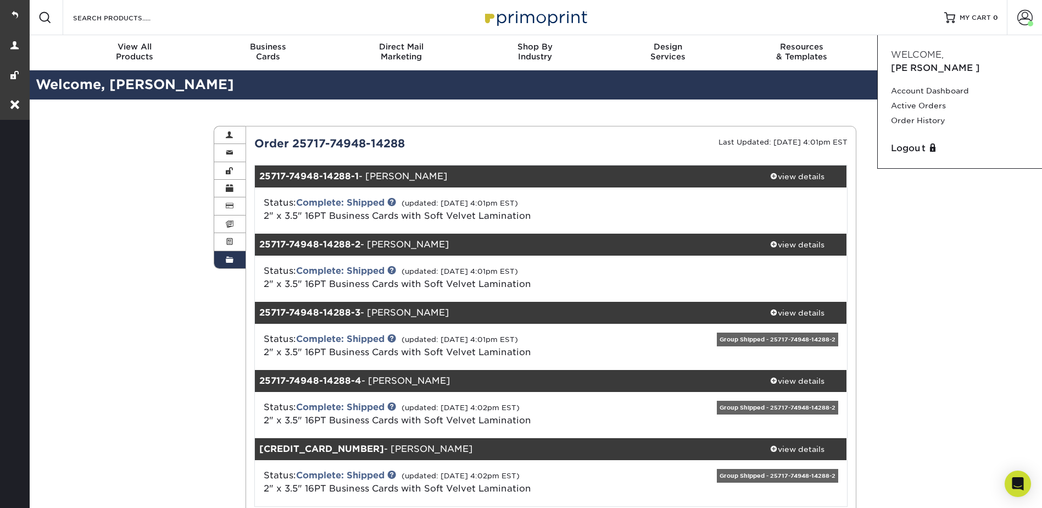  I want to click on span: Design, so click(668, 47).